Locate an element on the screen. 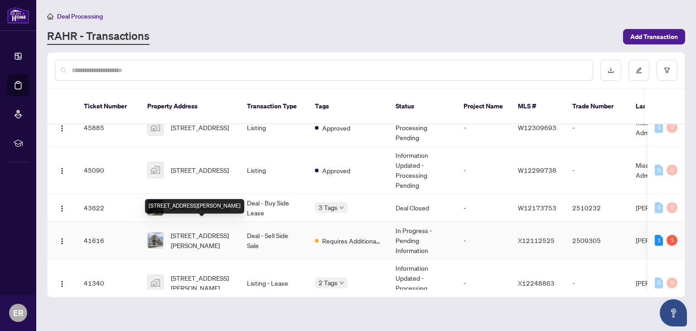 This screenshot has width=696, height=331. button: edit is located at coordinates (639, 70).